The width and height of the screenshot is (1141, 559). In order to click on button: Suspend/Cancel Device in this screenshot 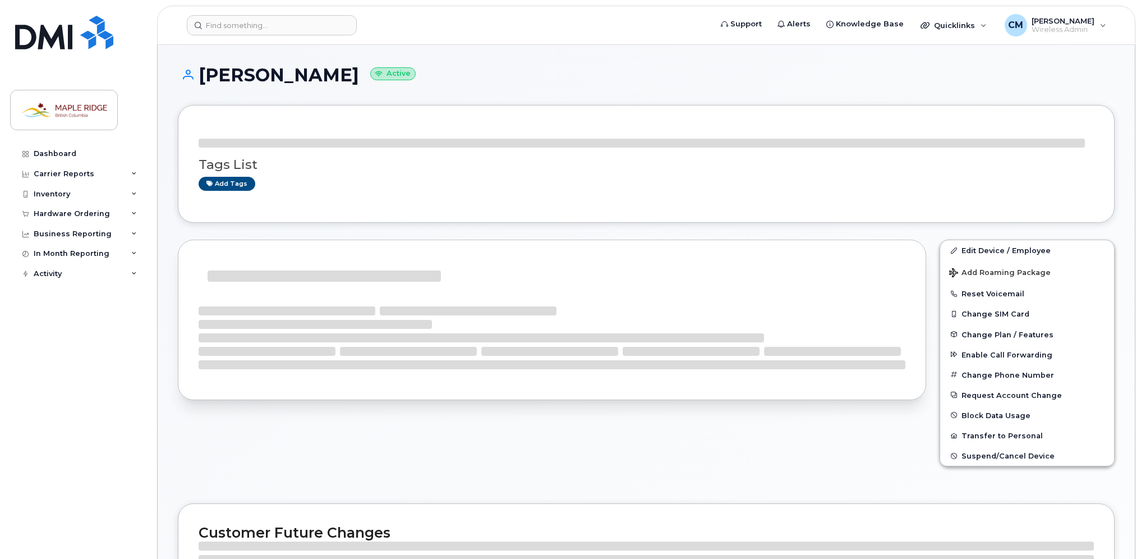, I will do `click(1027, 455)`.